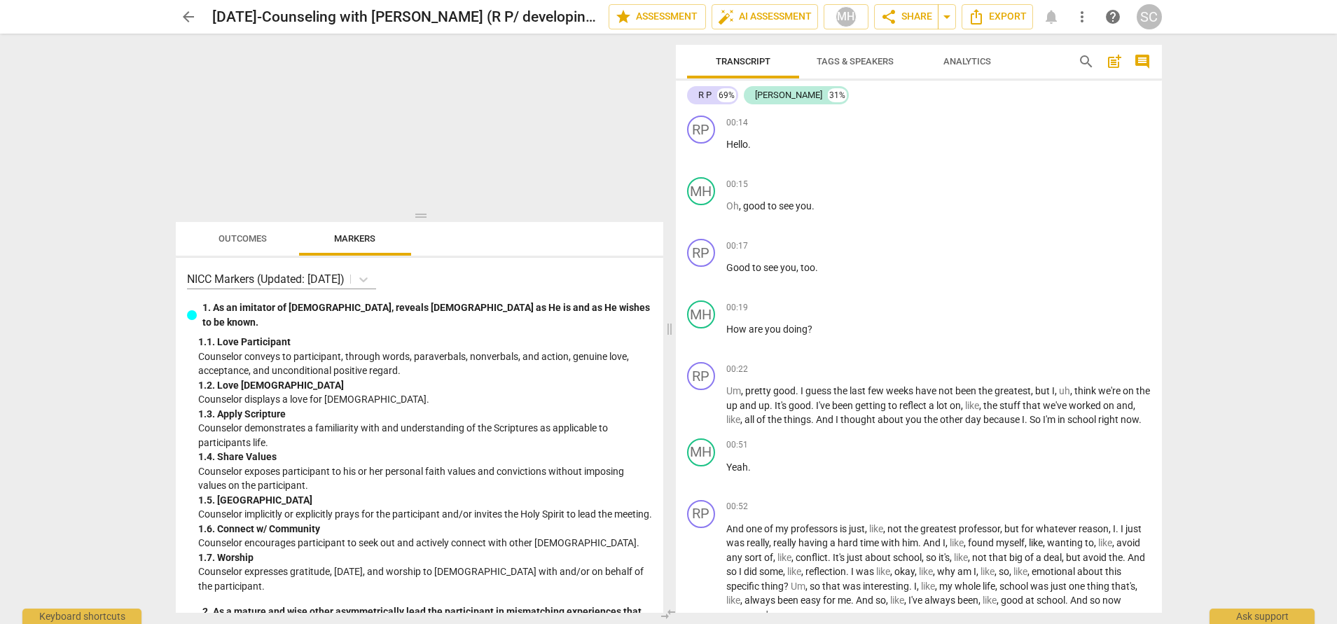  Describe the element at coordinates (765, 17) in the screenshot. I see `button: AI Assessment` at that location.